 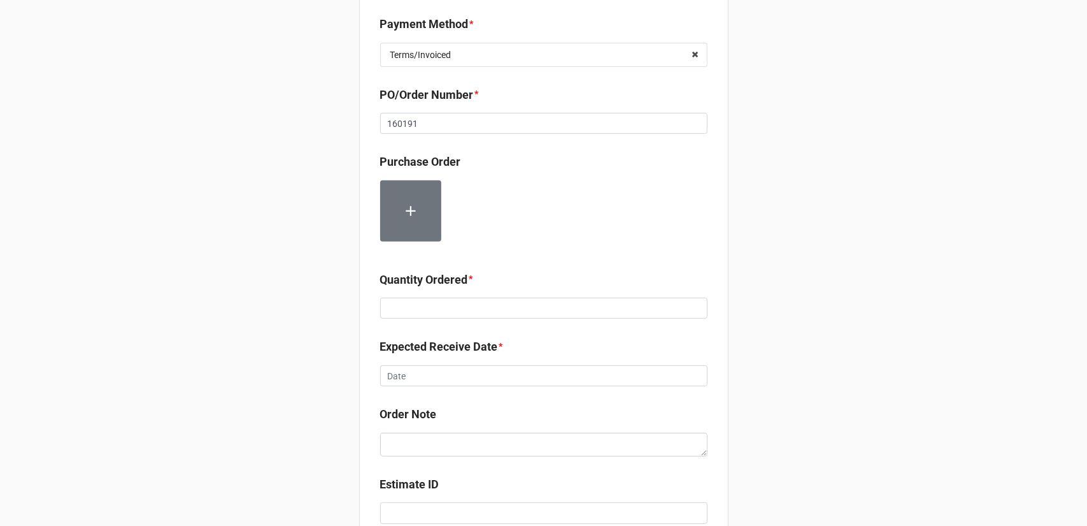 I want to click on label: Order Note, so click(x=408, y=414).